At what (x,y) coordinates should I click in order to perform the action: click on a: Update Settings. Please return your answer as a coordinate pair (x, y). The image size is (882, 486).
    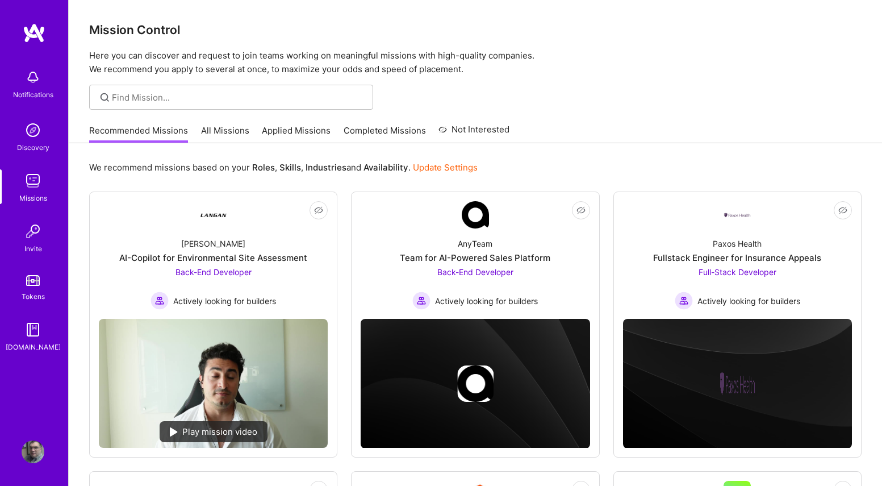
    Looking at the image, I should click on (445, 167).